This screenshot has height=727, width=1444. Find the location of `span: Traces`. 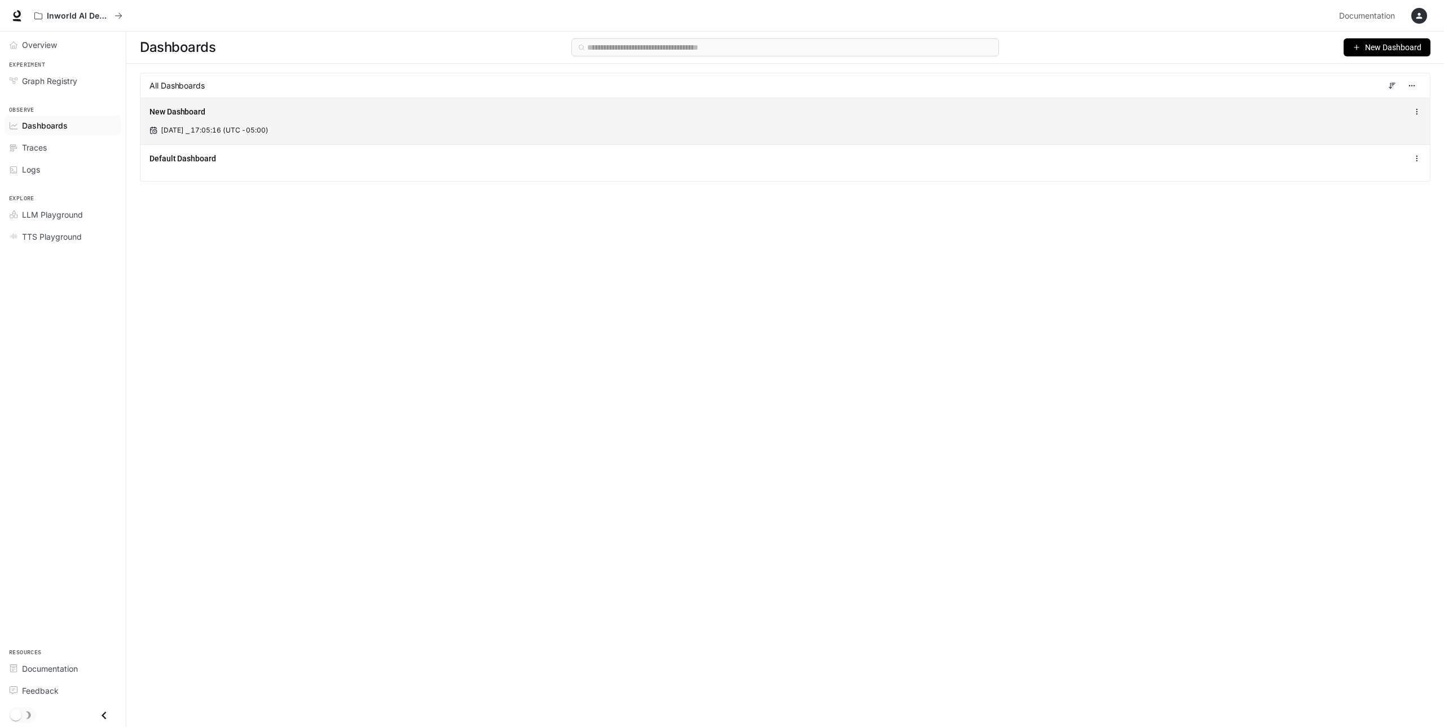

span: Traces is located at coordinates (34, 147).